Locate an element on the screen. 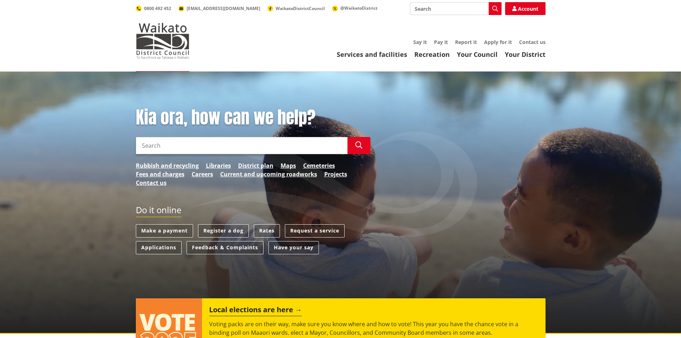 Image resolution: width=681 pixels, height=338 pixels. a: Have your say is located at coordinates (293, 247).